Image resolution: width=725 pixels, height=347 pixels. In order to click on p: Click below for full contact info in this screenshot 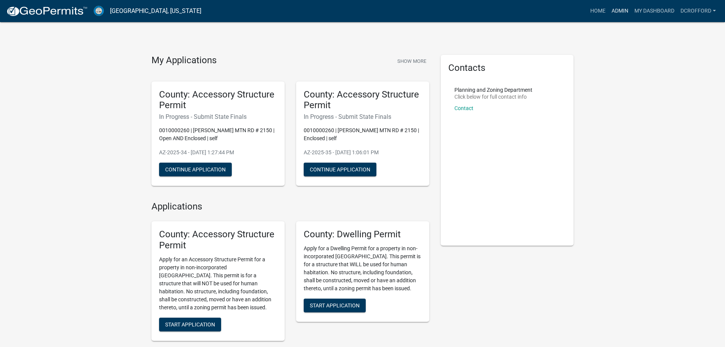, I will do `click(493, 97)`.